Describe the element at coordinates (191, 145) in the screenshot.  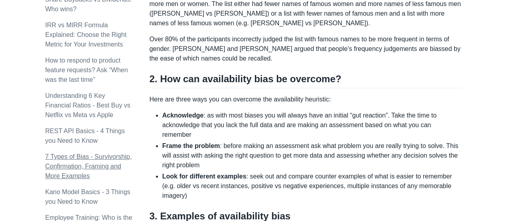
I see `strong: Frame the problem` at that location.